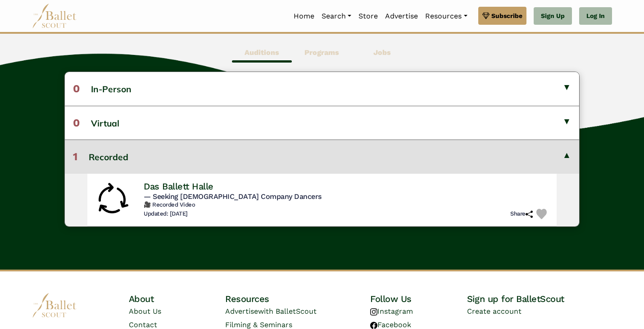 This screenshot has height=329, width=644. I want to click on a: Search, so click(336, 16).